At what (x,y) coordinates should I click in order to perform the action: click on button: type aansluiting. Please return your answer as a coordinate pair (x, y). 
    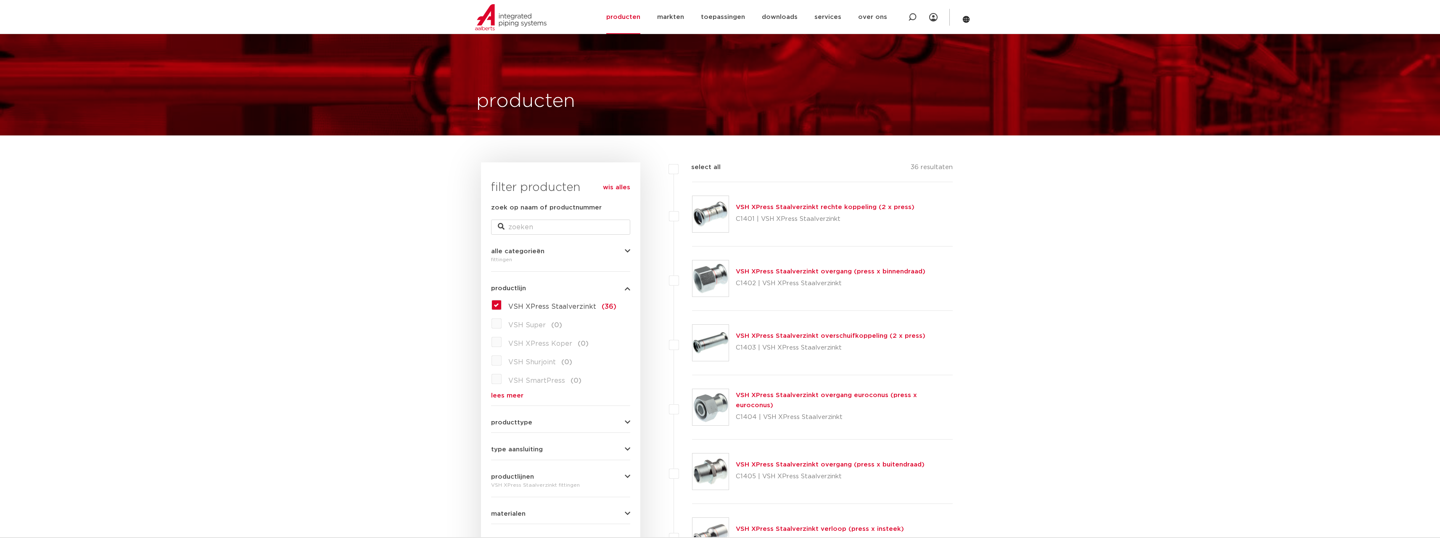
    Looking at the image, I should click on (560, 449).